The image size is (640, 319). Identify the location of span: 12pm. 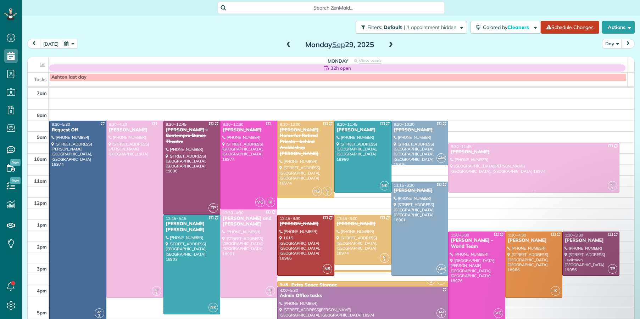
(40, 203).